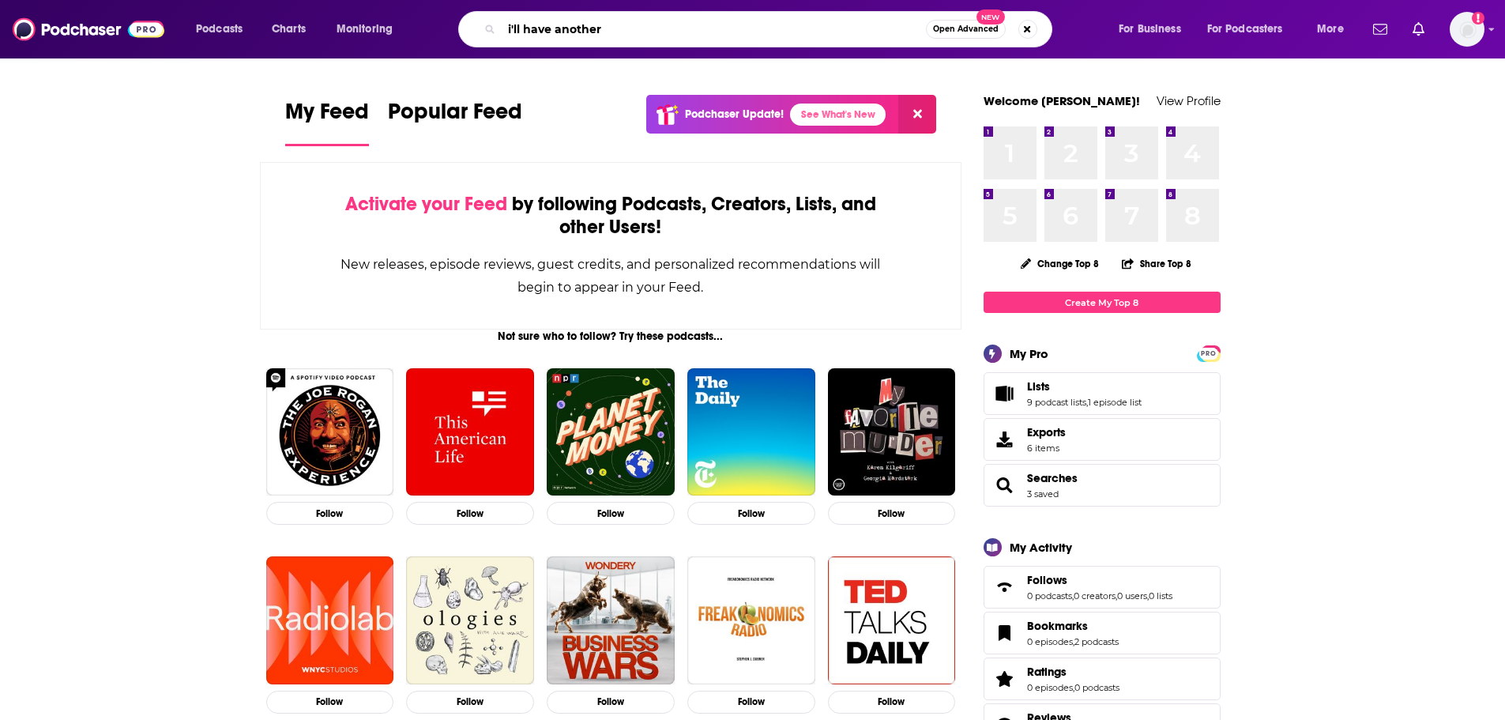 This screenshot has height=720, width=1505. What do you see at coordinates (470, 432) in the screenshot?
I see `img: This American Life` at bounding box center [470, 432].